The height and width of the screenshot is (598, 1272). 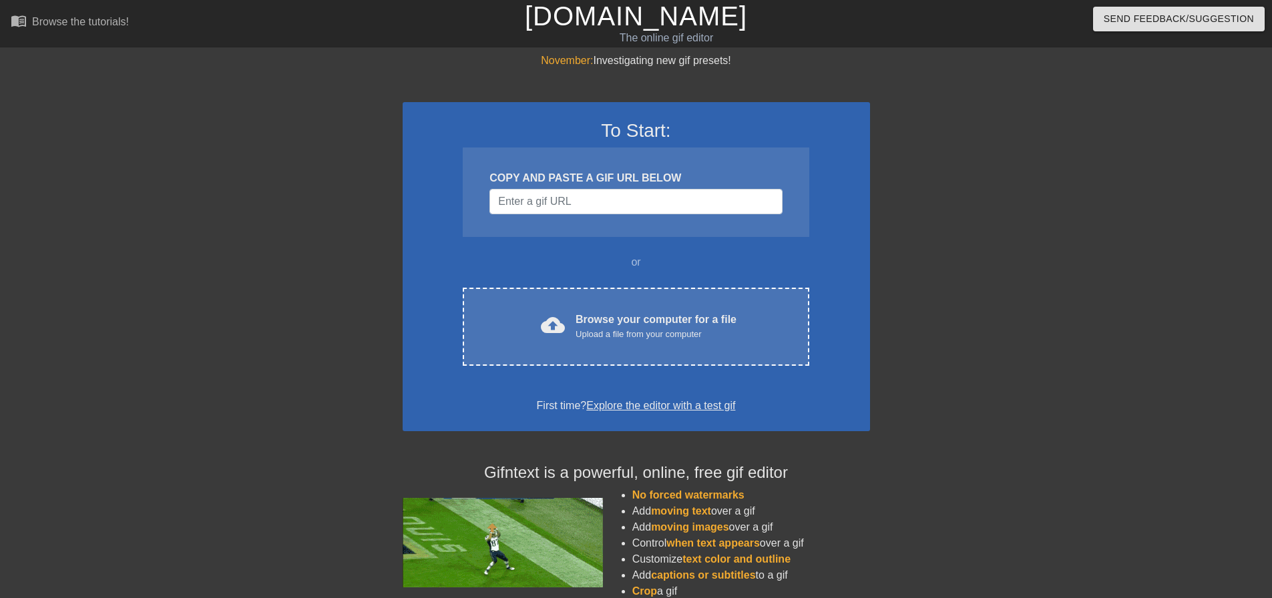 What do you see at coordinates (80, 21) in the screenshot?
I see `div: Browse the tutorials!` at bounding box center [80, 21].